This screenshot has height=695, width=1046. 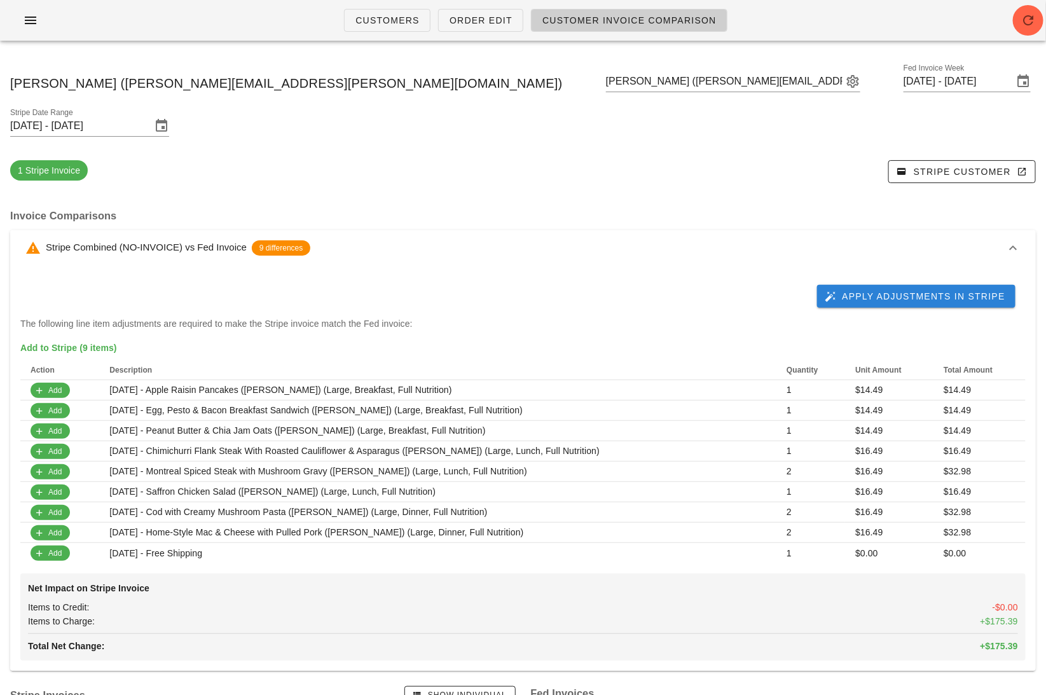 I want to click on a: Customer Invoice Comparison, so click(x=629, y=20).